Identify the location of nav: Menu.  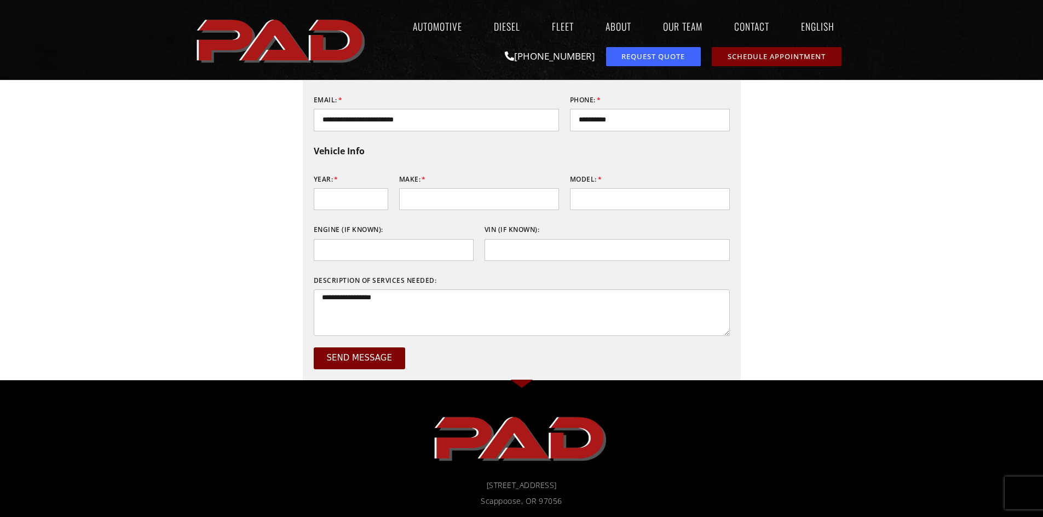
(610, 26).